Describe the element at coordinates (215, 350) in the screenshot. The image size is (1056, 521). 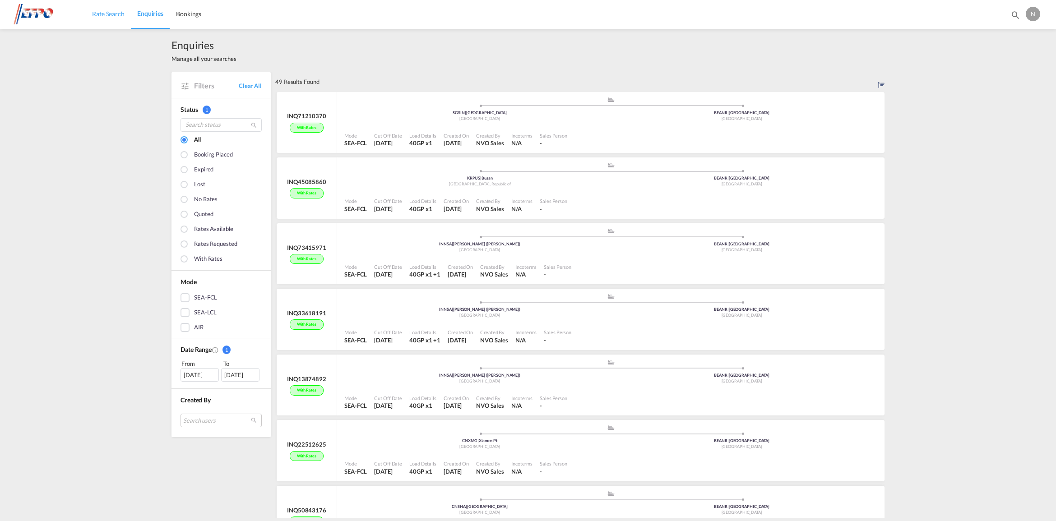
I see `md-icon: Created On` at that location.